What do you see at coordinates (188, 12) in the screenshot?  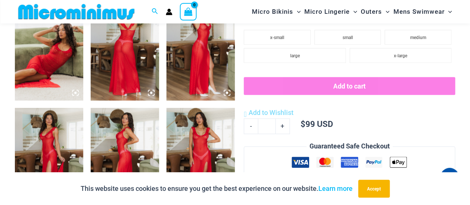 I see `a: View Shopping Cart, empty` at bounding box center [188, 12].